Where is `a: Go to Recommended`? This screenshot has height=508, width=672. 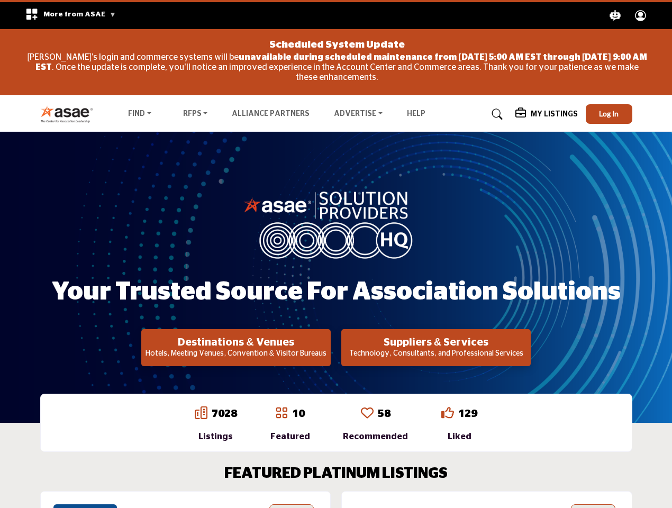
a: Go to Recommended is located at coordinates (367, 414).